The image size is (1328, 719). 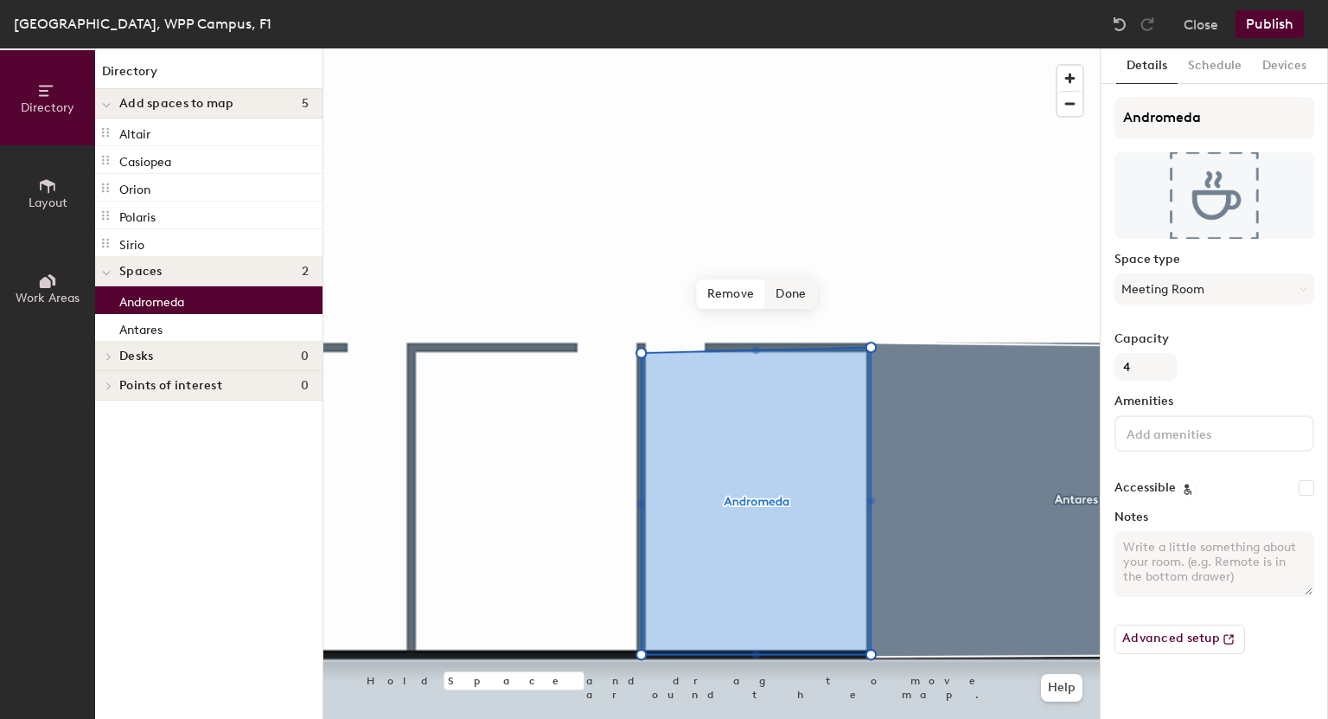 What do you see at coordinates (48, 202) in the screenshot?
I see `span: Layout` at bounding box center [48, 202].